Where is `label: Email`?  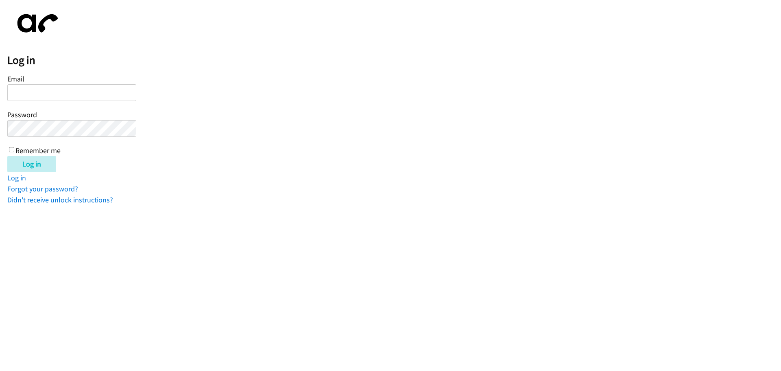 label: Email is located at coordinates (16, 79).